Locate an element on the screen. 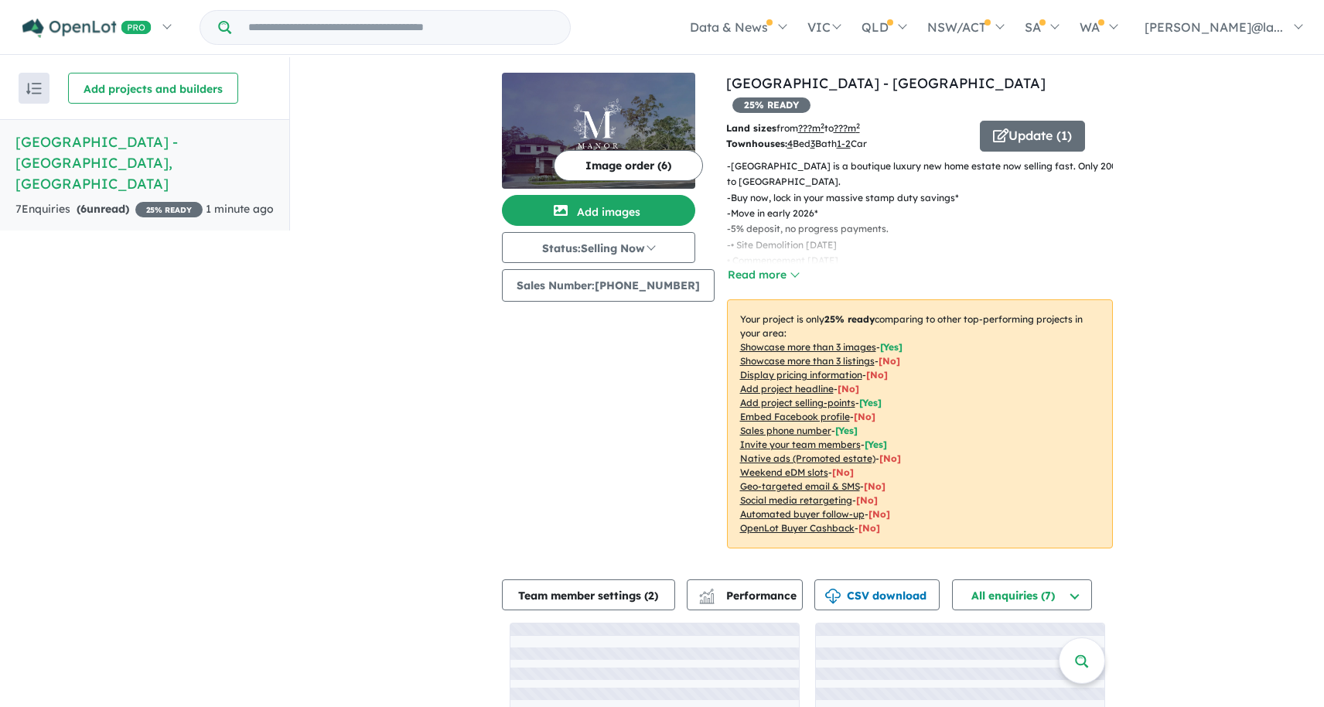  u: Invite your team members is located at coordinates (800, 444).